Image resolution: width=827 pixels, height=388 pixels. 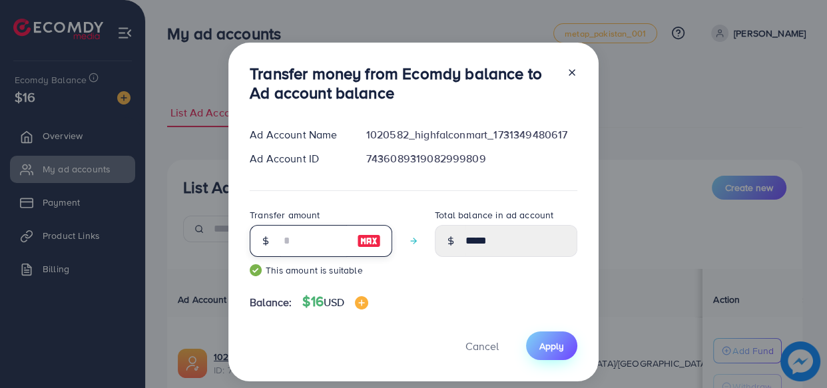 I want to click on div: Ad Account Name, so click(x=297, y=134).